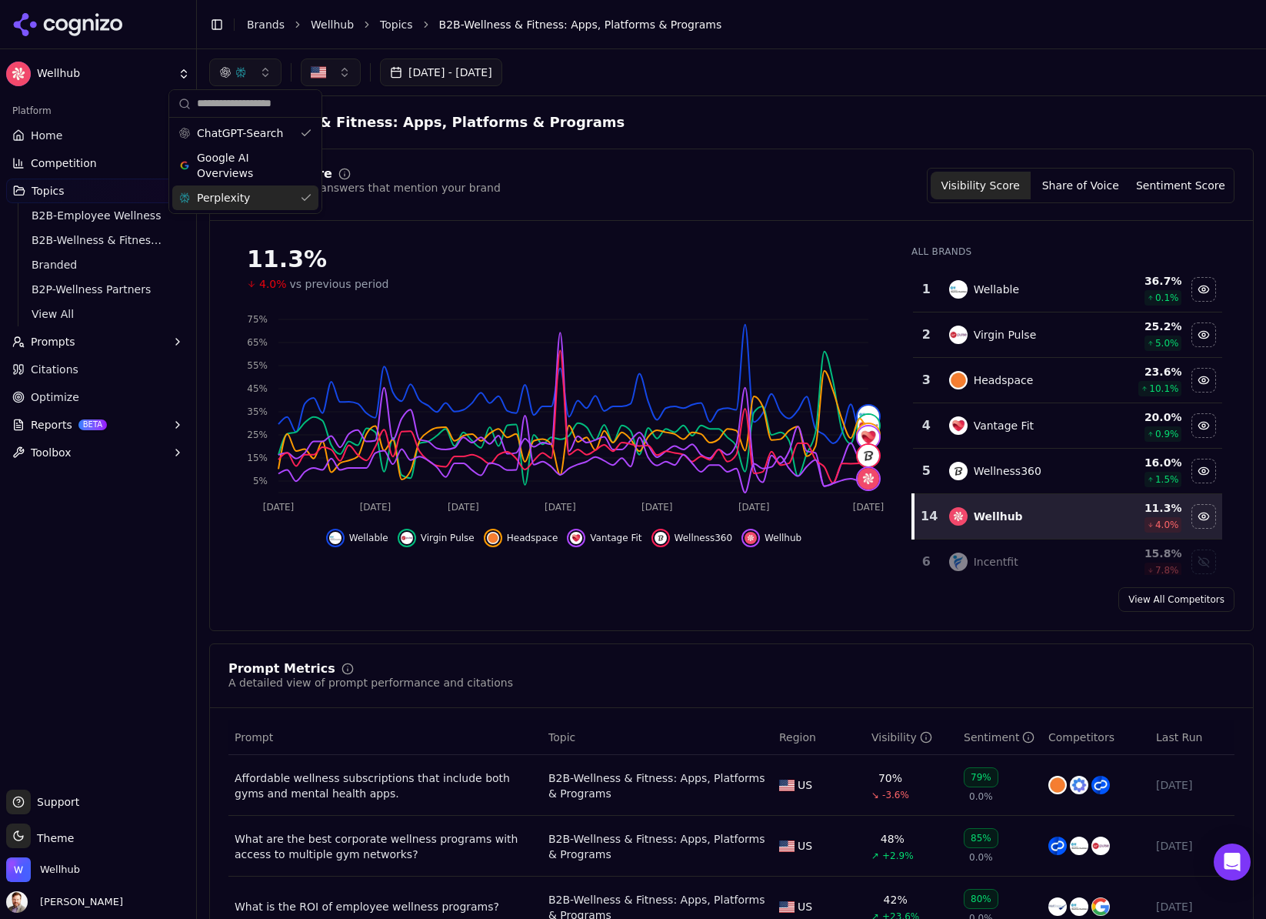 Image resolution: width=1266 pixels, height=919 pixels. What do you see at coordinates (60, 869) in the screenshot?
I see `span: Wellhub` at bounding box center [60, 869].